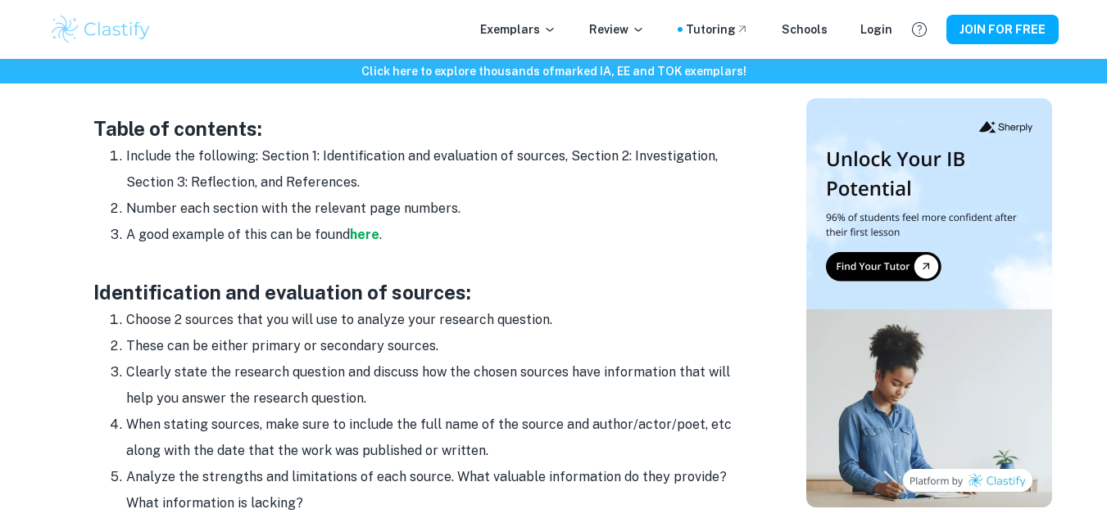 This screenshot has height=518, width=1107. I want to click on div: Tutoring, so click(717, 29).